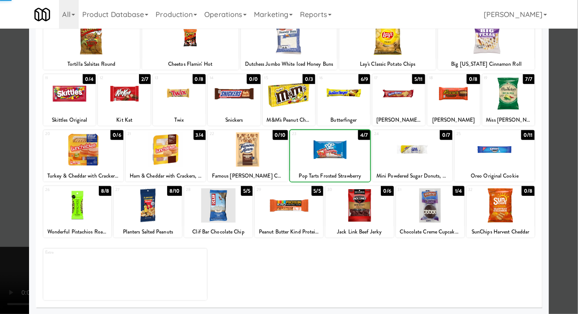 Image resolution: width=578 pixels, height=314 pixels. I want to click on div: Ham & Cheddar with Crackers, Lunchables, so click(165, 176).